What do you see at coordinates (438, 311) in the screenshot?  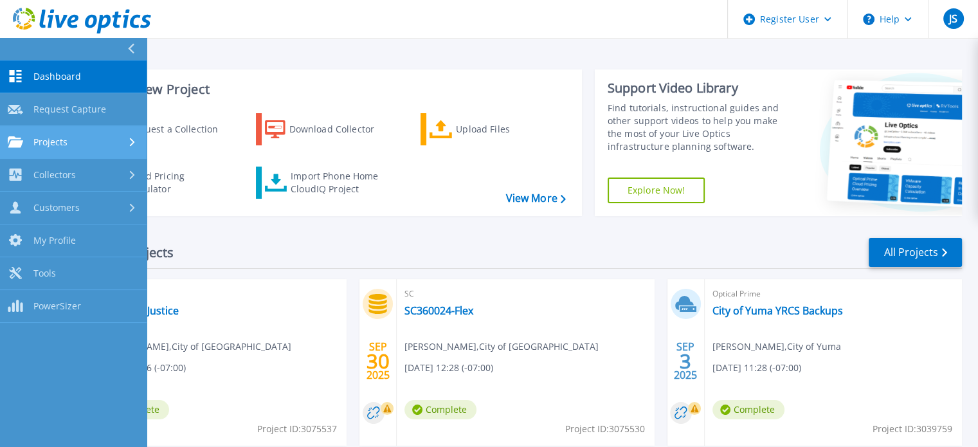 I see `a: SC360024-Flex` at bounding box center [438, 311].